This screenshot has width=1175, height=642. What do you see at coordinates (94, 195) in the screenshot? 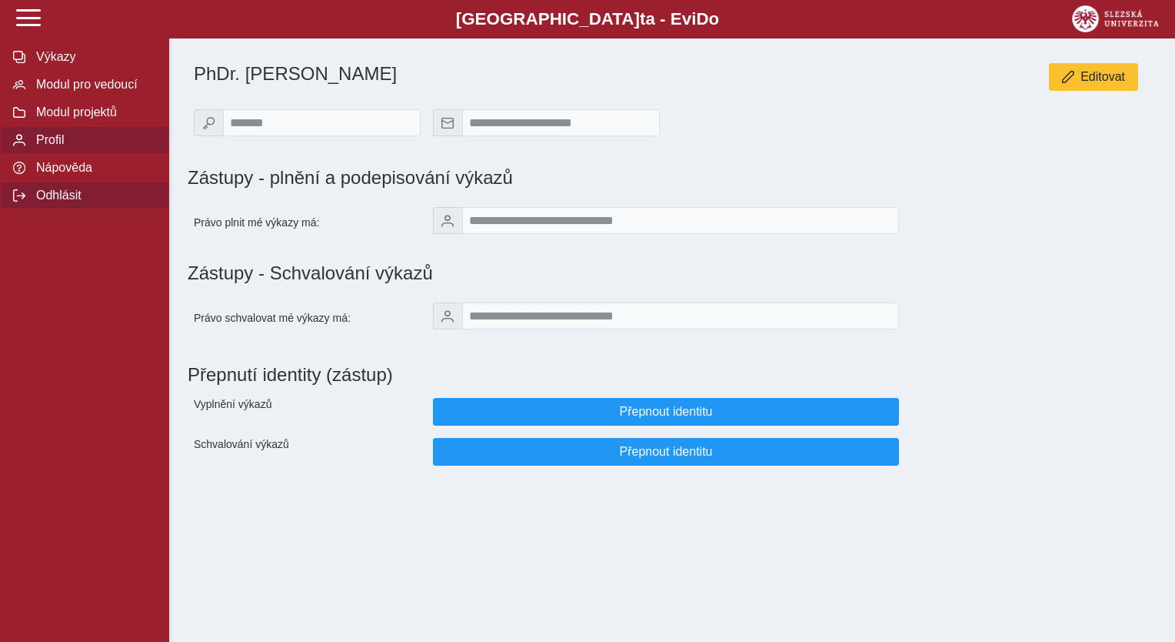
I see `span: Odhlásit` at bounding box center [94, 195].